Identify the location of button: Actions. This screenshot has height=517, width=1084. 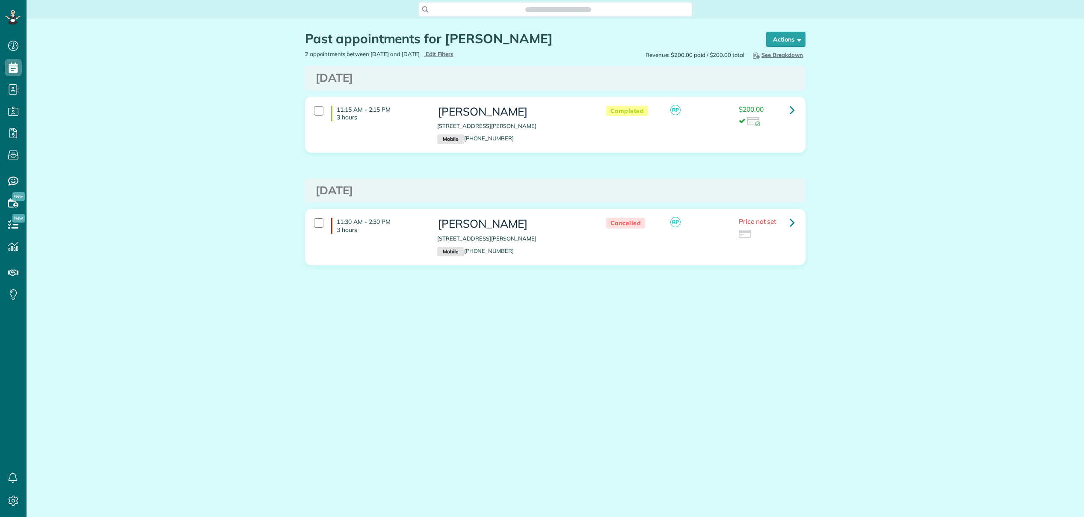
(786, 39).